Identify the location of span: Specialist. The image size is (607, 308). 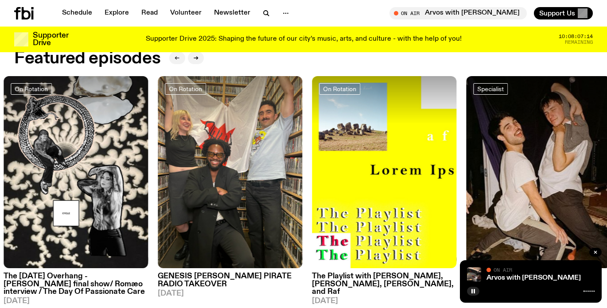
(490, 89).